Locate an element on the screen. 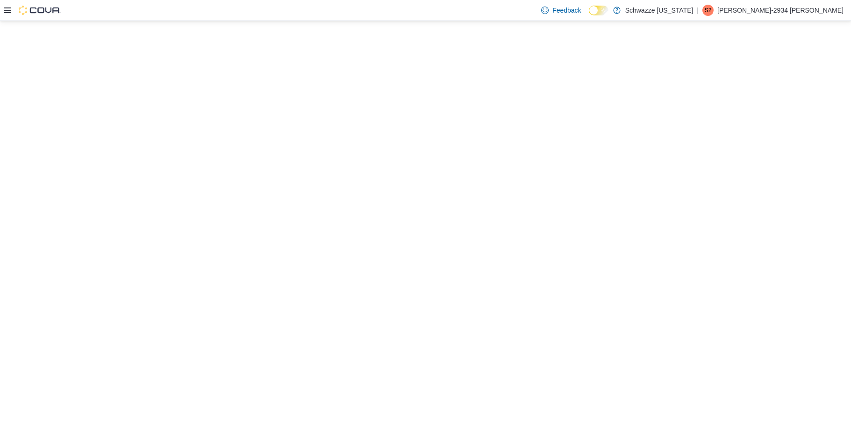 The height and width of the screenshot is (423, 851). span: Feedback is located at coordinates (566, 10).